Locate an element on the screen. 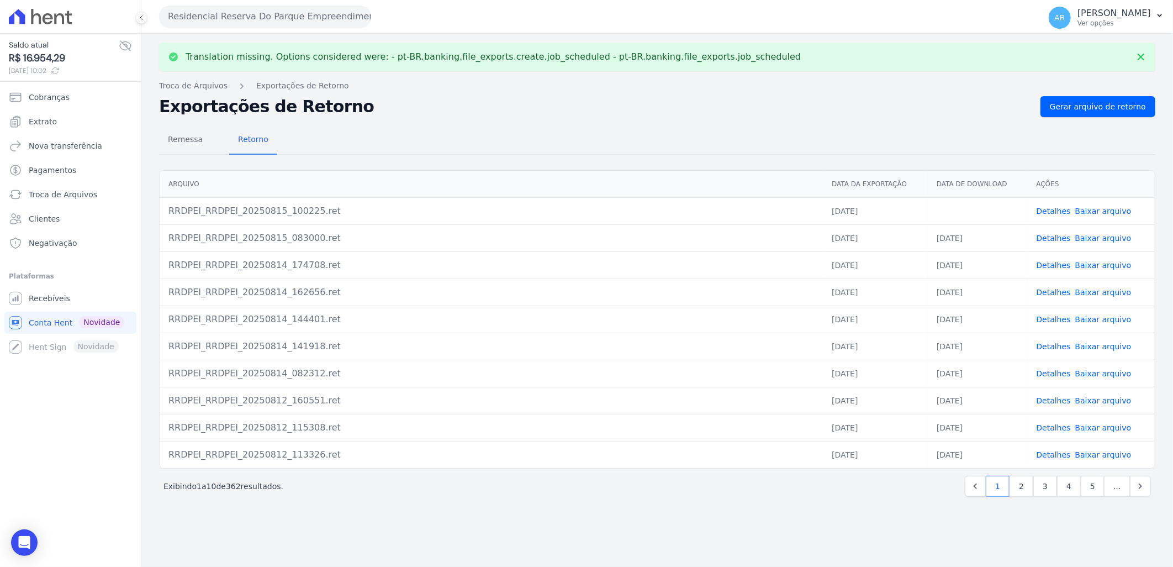  span: 10 is located at coordinates (212, 486).